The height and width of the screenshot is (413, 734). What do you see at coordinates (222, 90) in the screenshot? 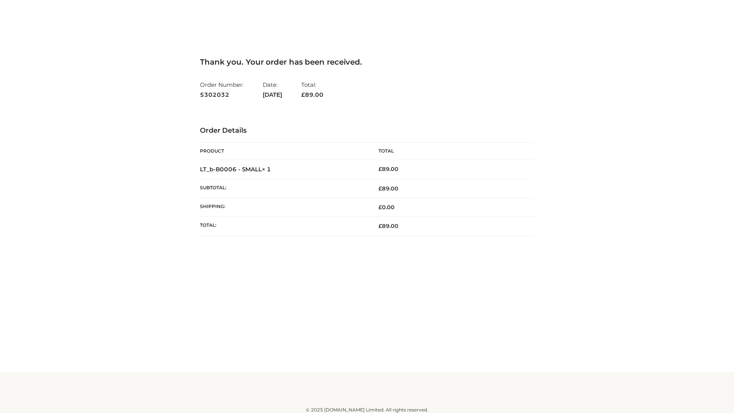
I see `li: Order Number:` at bounding box center [222, 90].